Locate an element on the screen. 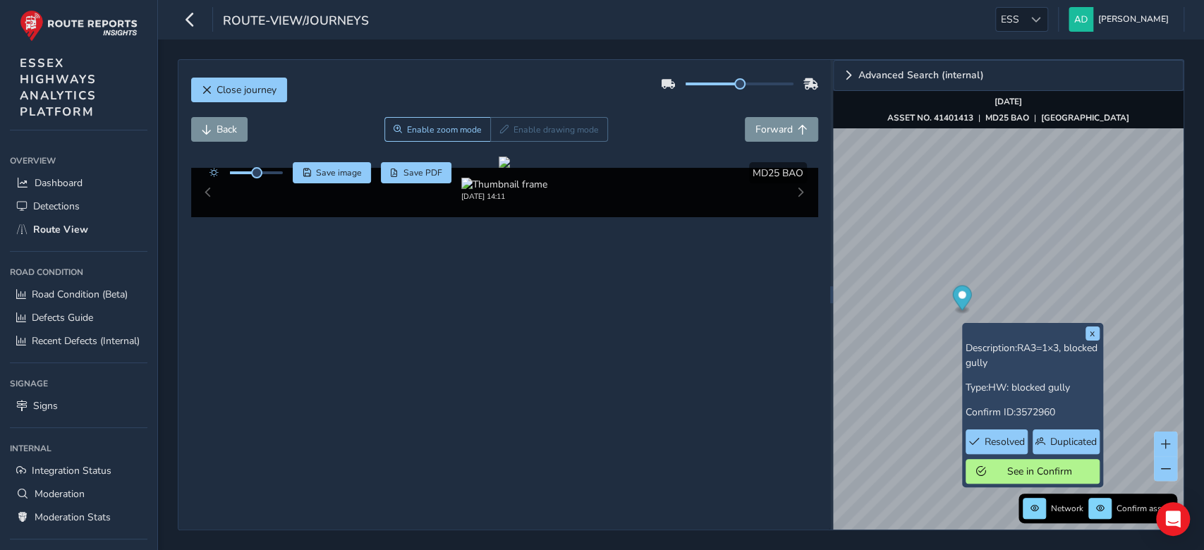  span: Signs is located at coordinates (45, 406).